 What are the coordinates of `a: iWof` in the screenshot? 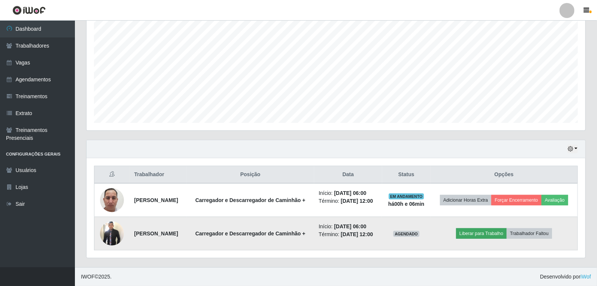 It's located at (585, 276).